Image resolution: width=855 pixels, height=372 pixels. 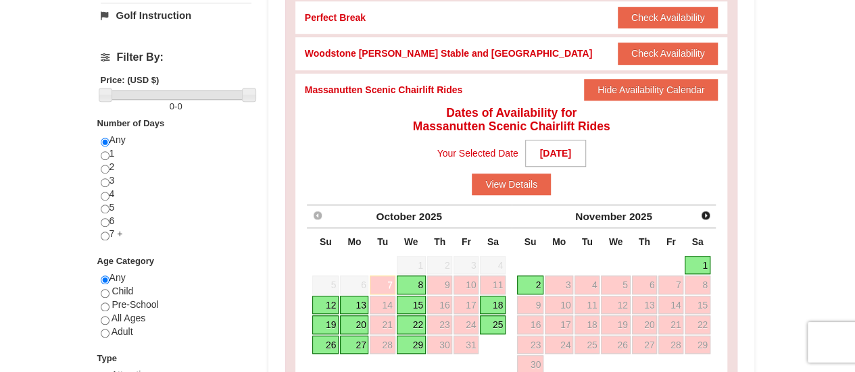 What do you see at coordinates (559, 285) in the screenshot?
I see `a: 3` at bounding box center [559, 285].